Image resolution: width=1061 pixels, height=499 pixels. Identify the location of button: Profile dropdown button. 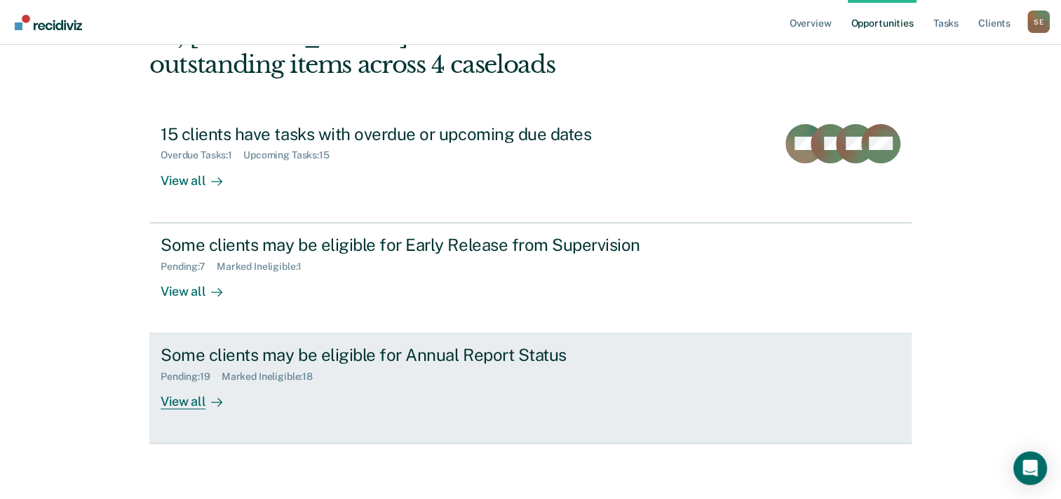
(1039, 22).